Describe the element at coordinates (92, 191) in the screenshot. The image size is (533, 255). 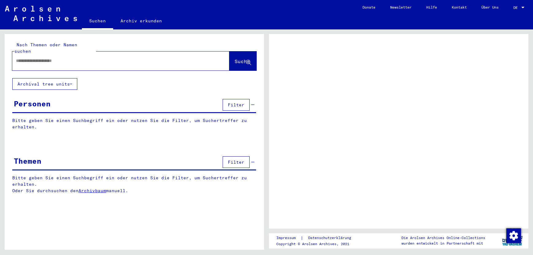
I see `a: Archivbaum` at that location.